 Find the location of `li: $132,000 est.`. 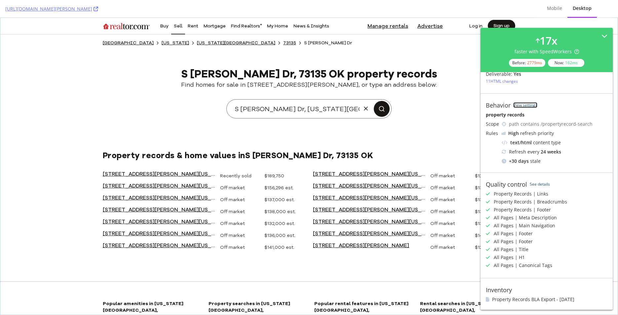

li: $132,000 est. is located at coordinates (289, 206).